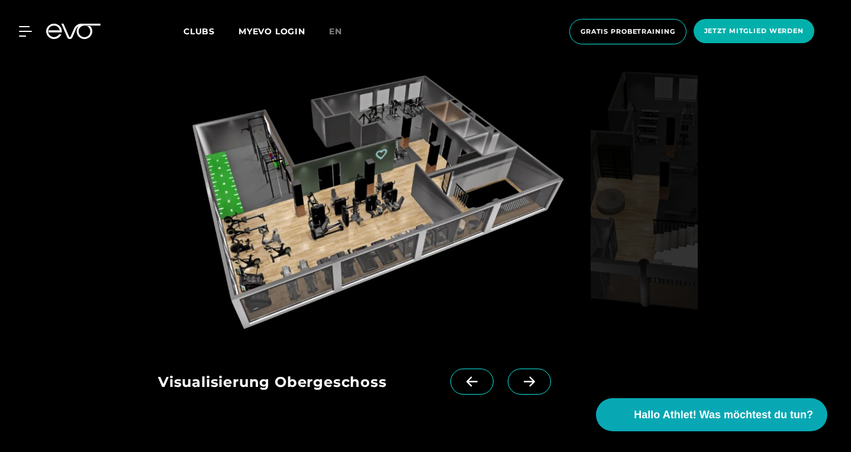  I want to click on a: MYEVO LOGIN, so click(272, 31).